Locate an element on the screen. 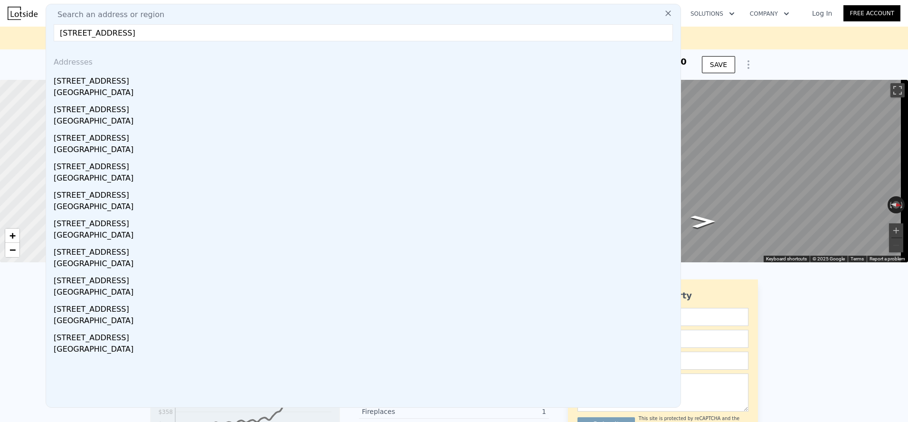 This screenshot has width=908, height=422. tspan: $358 is located at coordinates (165, 412).